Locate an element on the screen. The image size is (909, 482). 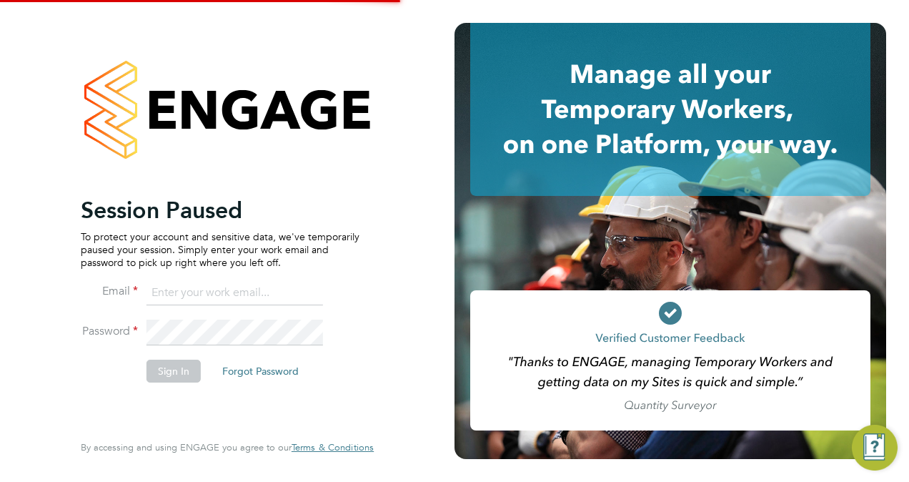
h2: Session Paused is located at coordinates (220, 210).